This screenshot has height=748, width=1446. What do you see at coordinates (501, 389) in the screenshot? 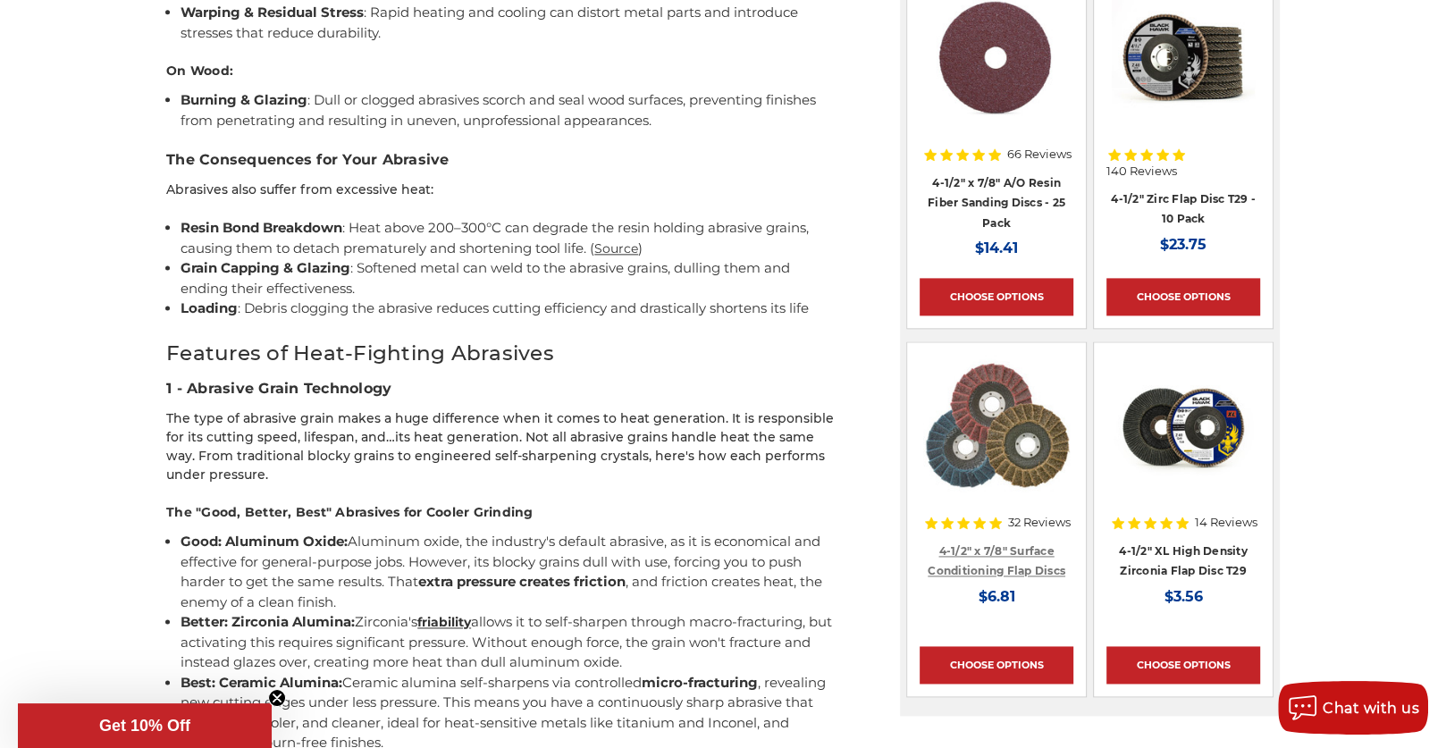
I see `h3: 1 - Abrasive Grain Technology` at bounding box center [501, 389].